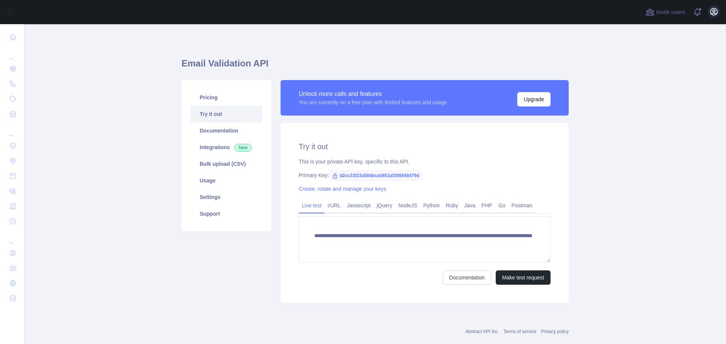 This screenshot has height=344, width=726. I want to click on a: cURL, so click(334, 206).